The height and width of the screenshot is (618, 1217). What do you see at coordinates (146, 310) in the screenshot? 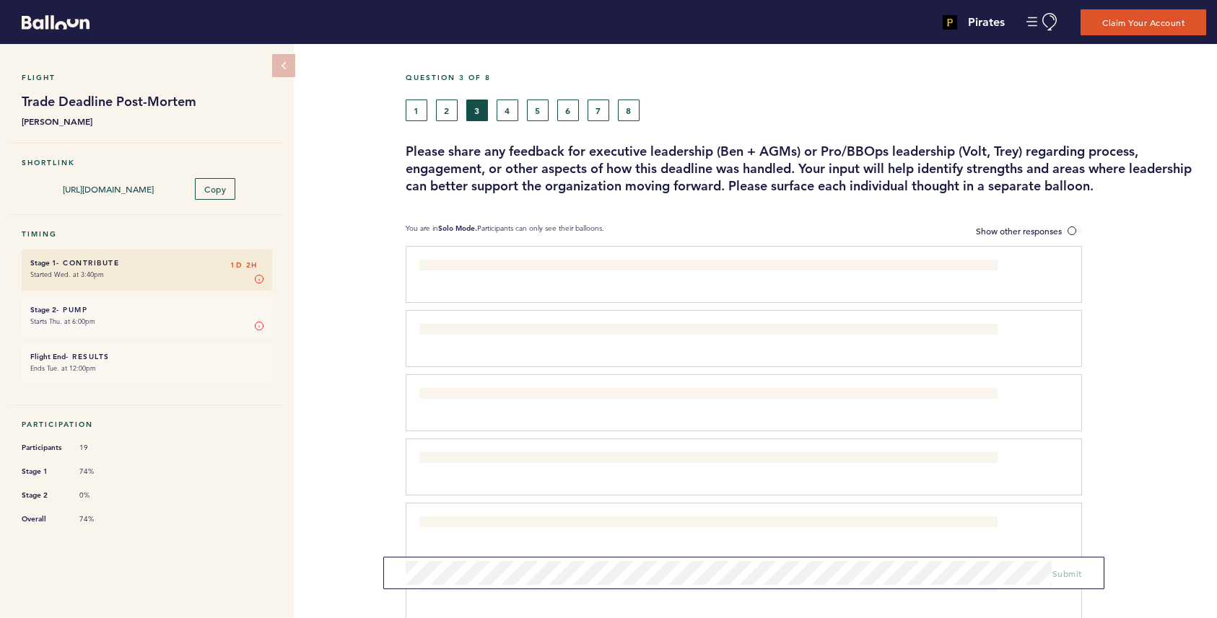
I see `h6: - Pump` at bounding box center [146, 310].